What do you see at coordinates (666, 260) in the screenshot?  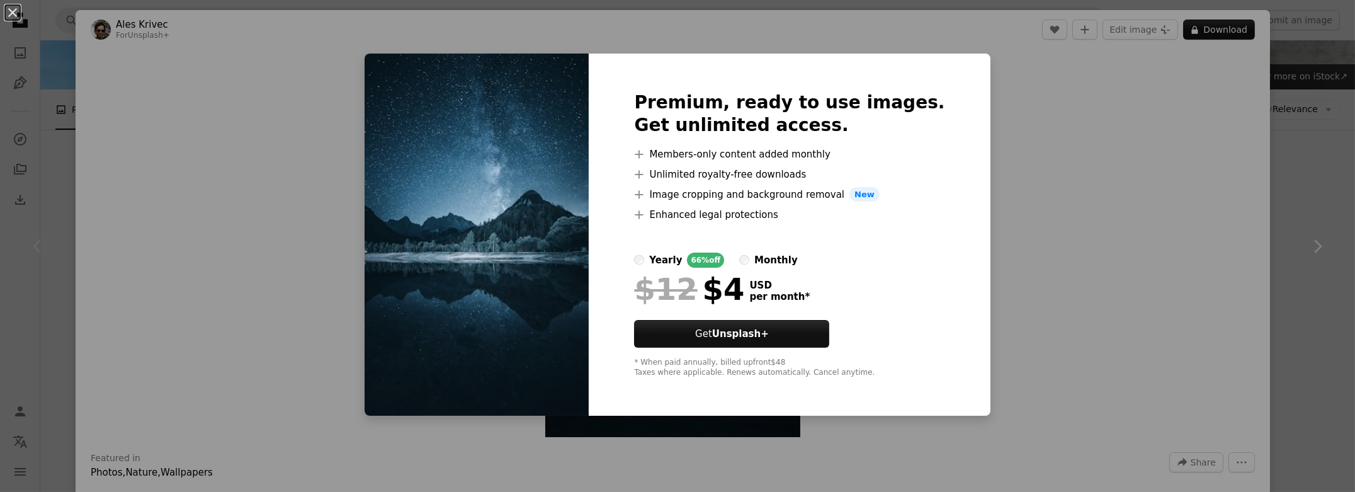 I see `div: yearly` at bounding box center [666, 260].